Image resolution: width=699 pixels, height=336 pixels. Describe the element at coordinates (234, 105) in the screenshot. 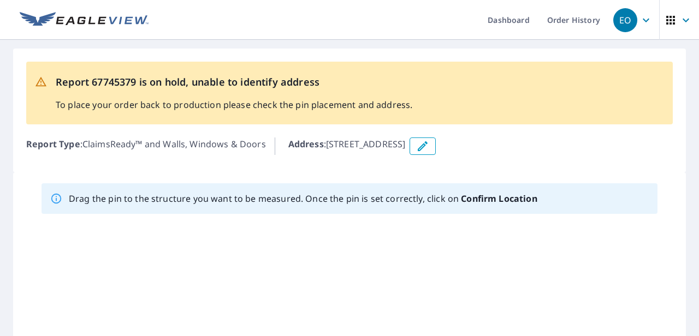

I see `p: To place your order back to production please check the pin placement and address.` at that location.